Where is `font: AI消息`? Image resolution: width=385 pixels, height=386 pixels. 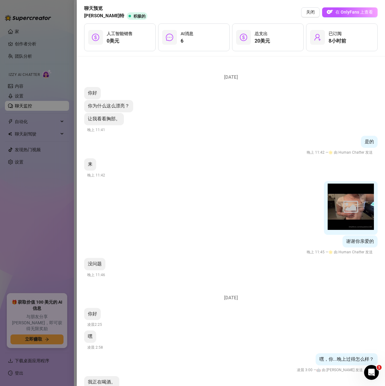
font: AI消息 is located at coordinates (187, 34).